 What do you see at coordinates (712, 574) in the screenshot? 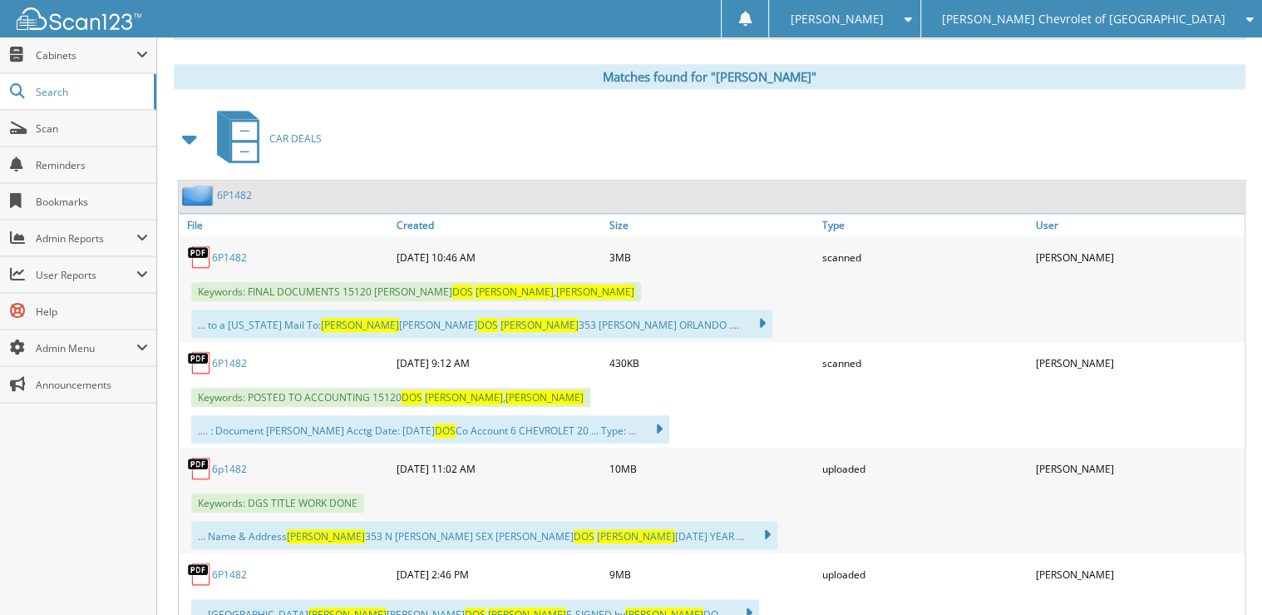
I see `div: 9MB` at bounding box center [712, 574].